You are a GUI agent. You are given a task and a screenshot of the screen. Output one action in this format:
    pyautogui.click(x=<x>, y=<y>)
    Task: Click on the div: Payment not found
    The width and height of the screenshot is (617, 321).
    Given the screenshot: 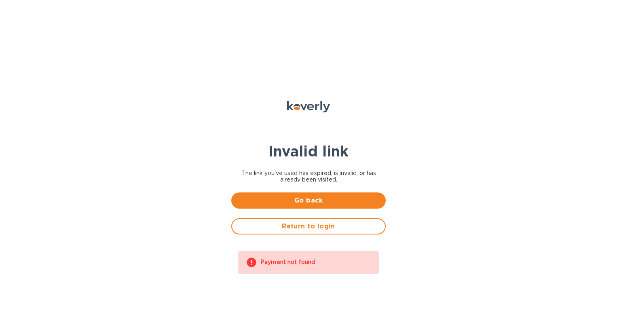 What is the action you would take?
    pyautogui.click(x=316, y=262)
    